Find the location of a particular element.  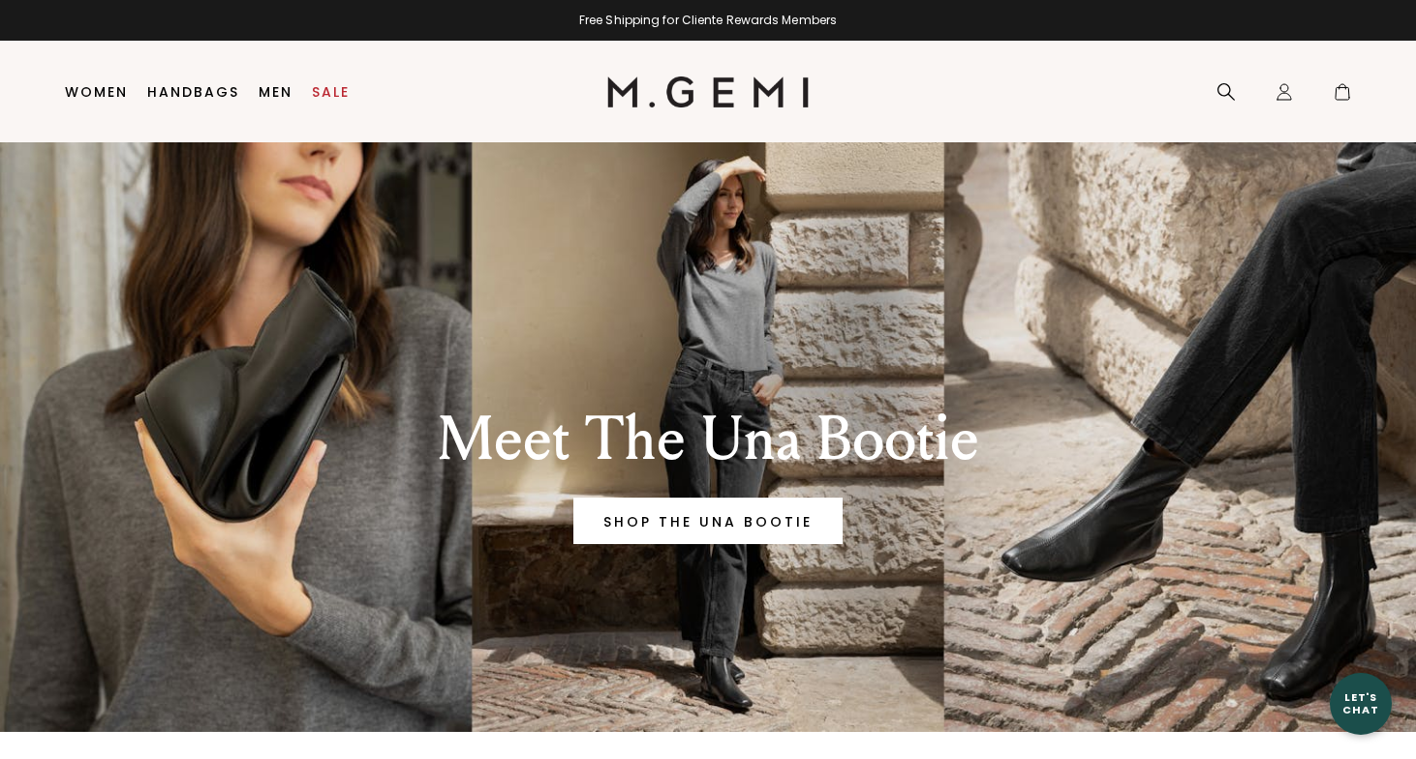

a: Men is located at coordinates (275, 92).